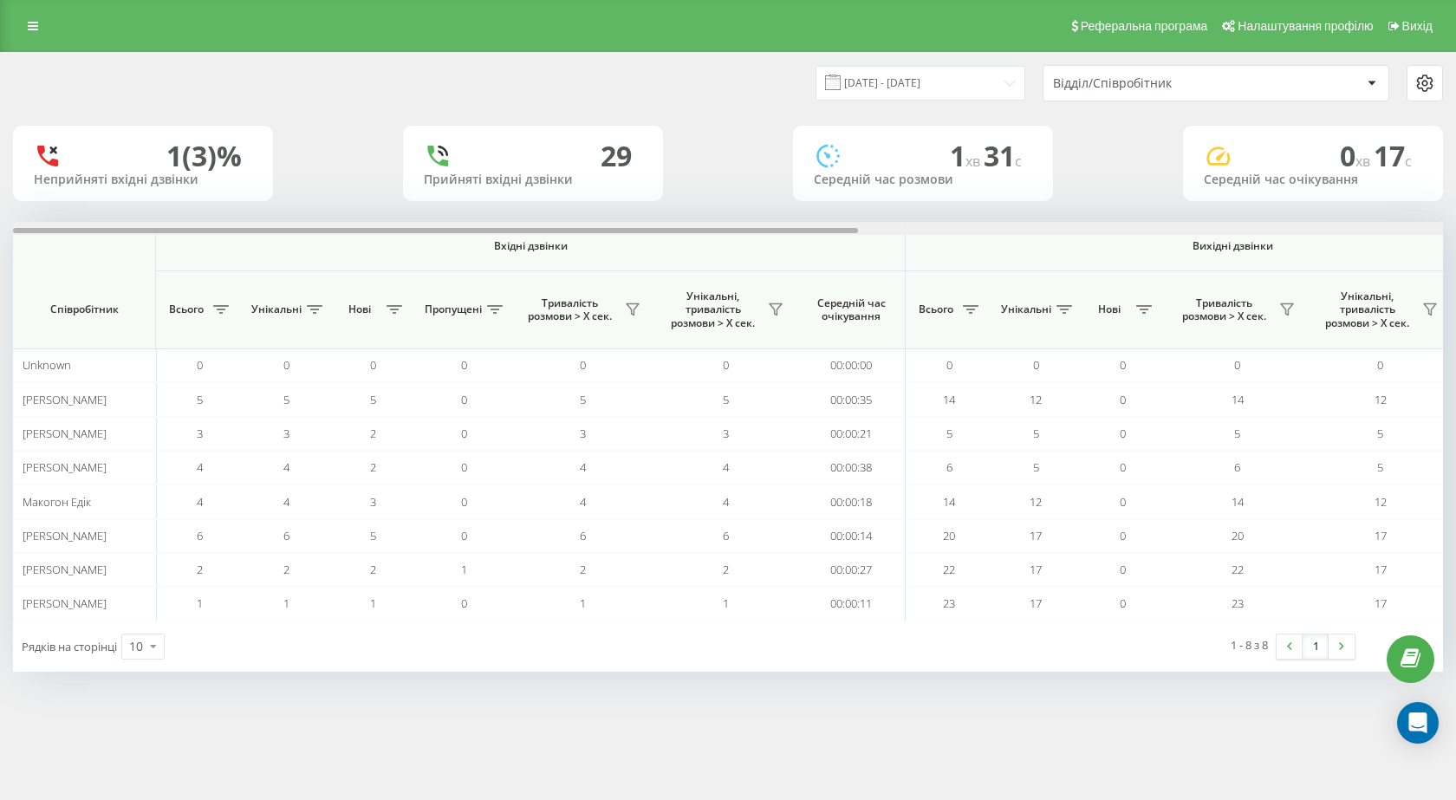 Image resolution: width=1456 pixels, height=800 pixels. What do you see at coordinates (851, 433) in the screenshot?
I see `td: 00:00:21` at bounding box center [851, 433].